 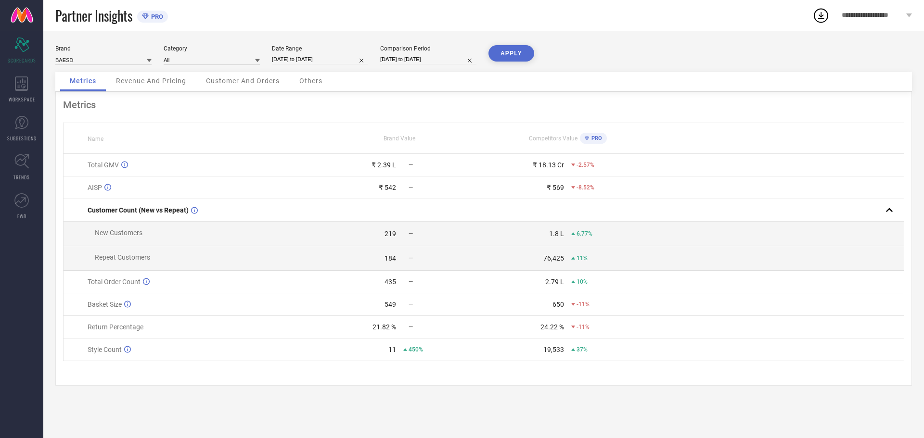 I want to click on span: 450%, so click(x=416, y=350).